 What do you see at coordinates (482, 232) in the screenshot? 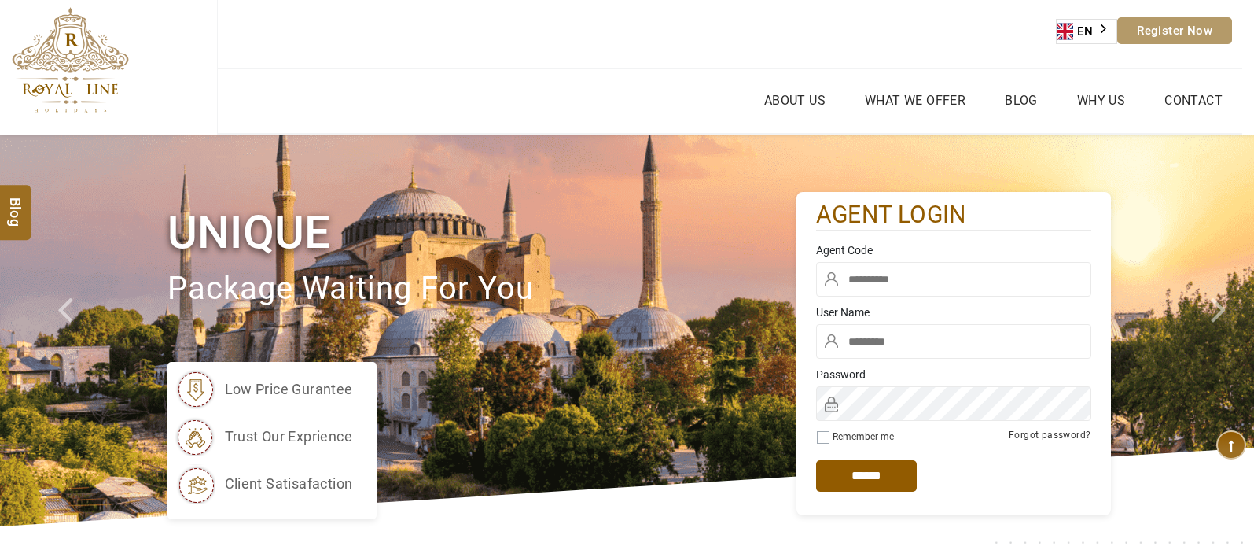
I see `h1: Unique` at bounding box center [482, 232].